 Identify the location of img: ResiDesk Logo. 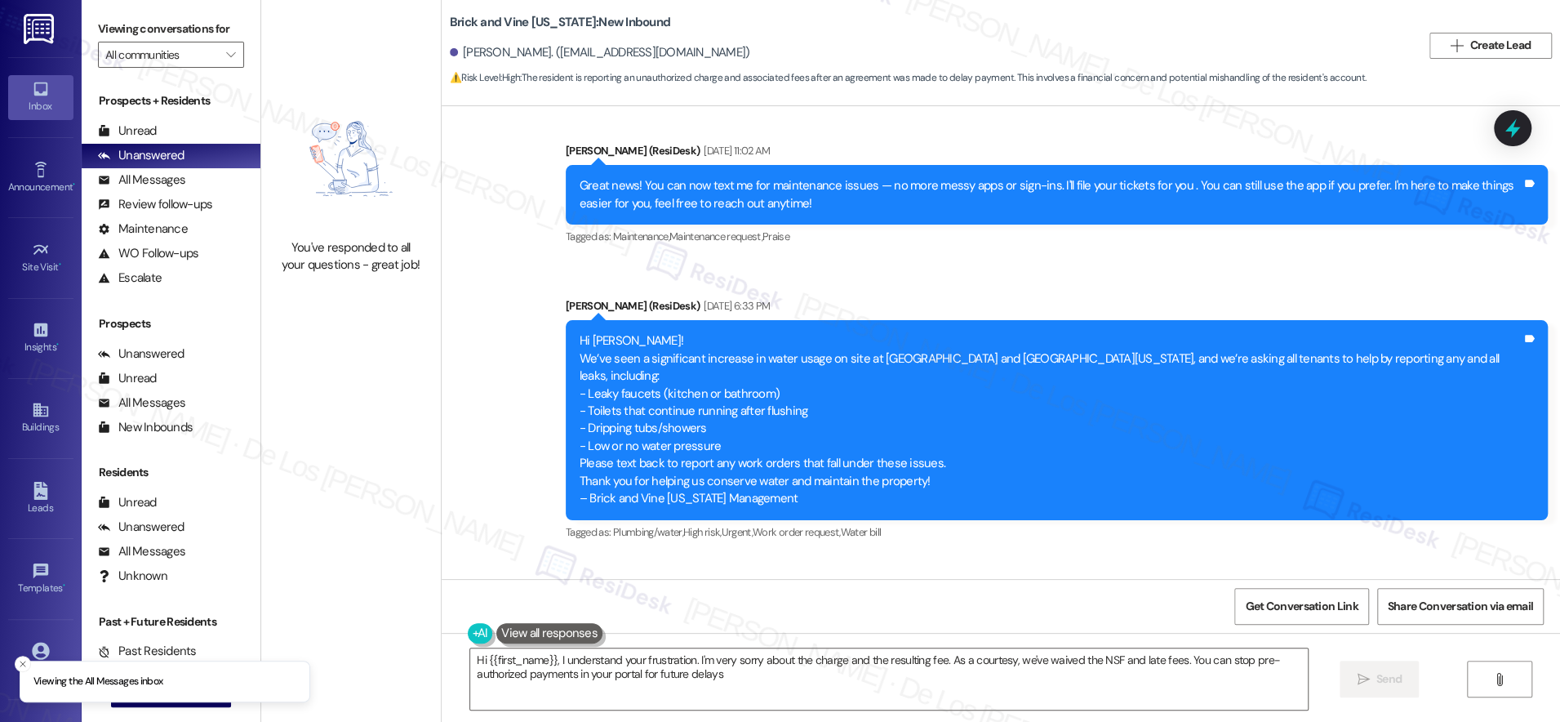
(40, 29).